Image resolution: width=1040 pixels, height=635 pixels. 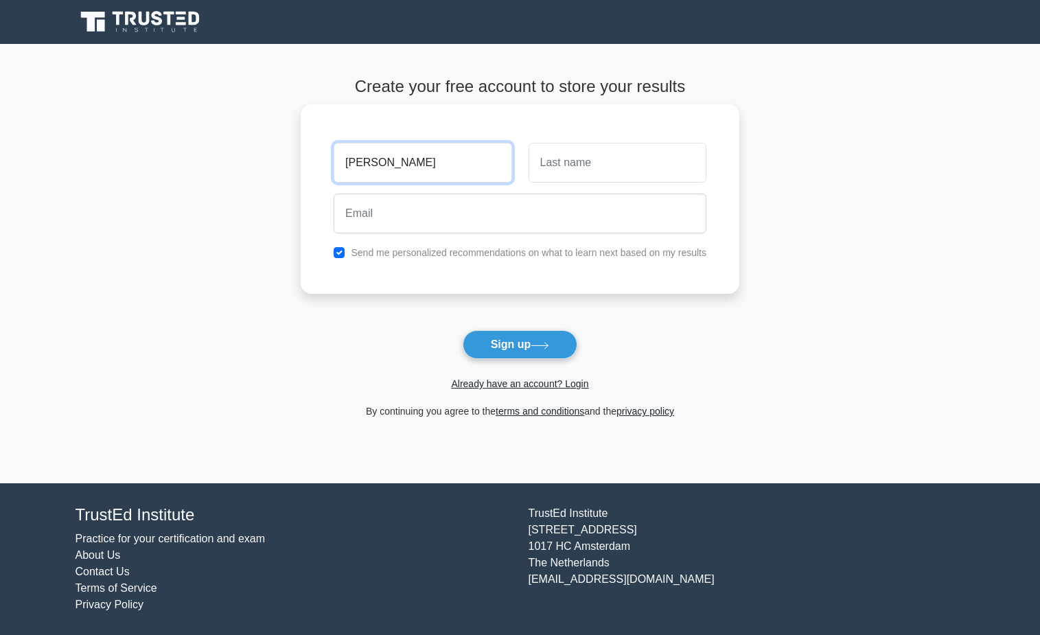 What do you see at coordinates (528, 253) in the screenshot?
I see `label: Send me personalized recommendations on what to learn next based on my results` at bounding box center [528, 253].